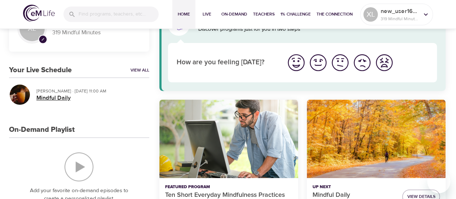  What do you see at coordinates (400, 11) in the screenshot?
I see `p: new_user1608587756` at bounding box center [400, 11].